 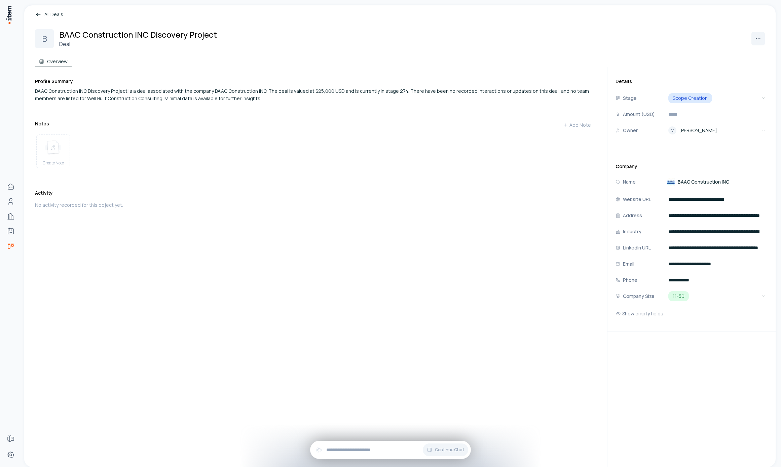 What do you see at coordinates (632, 232) in the screenshot?
I see `p: Industry` at bounding box center [632, 232].